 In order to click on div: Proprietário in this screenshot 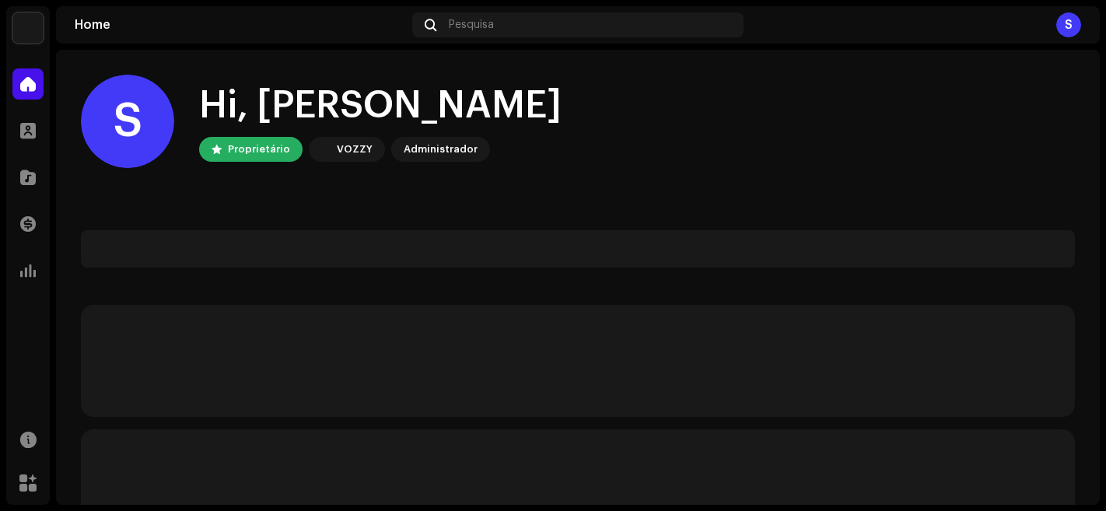, I will do `click(259, 149)`.